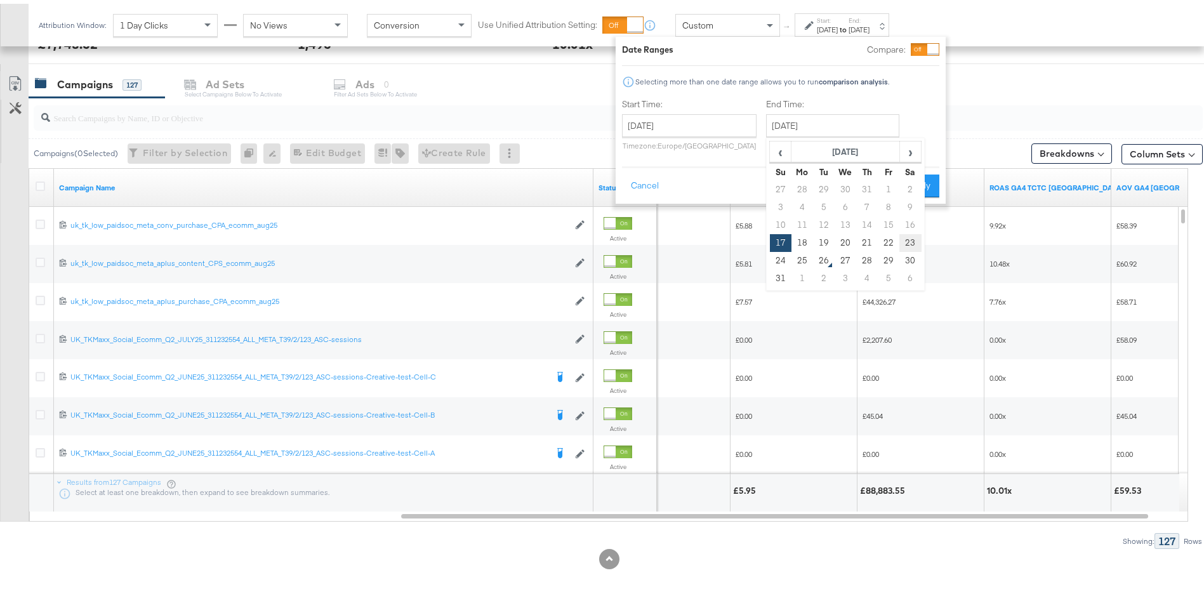 This screenshot has height=601, width=1204. I want to click on span: £58.09, so click(1126, 336).